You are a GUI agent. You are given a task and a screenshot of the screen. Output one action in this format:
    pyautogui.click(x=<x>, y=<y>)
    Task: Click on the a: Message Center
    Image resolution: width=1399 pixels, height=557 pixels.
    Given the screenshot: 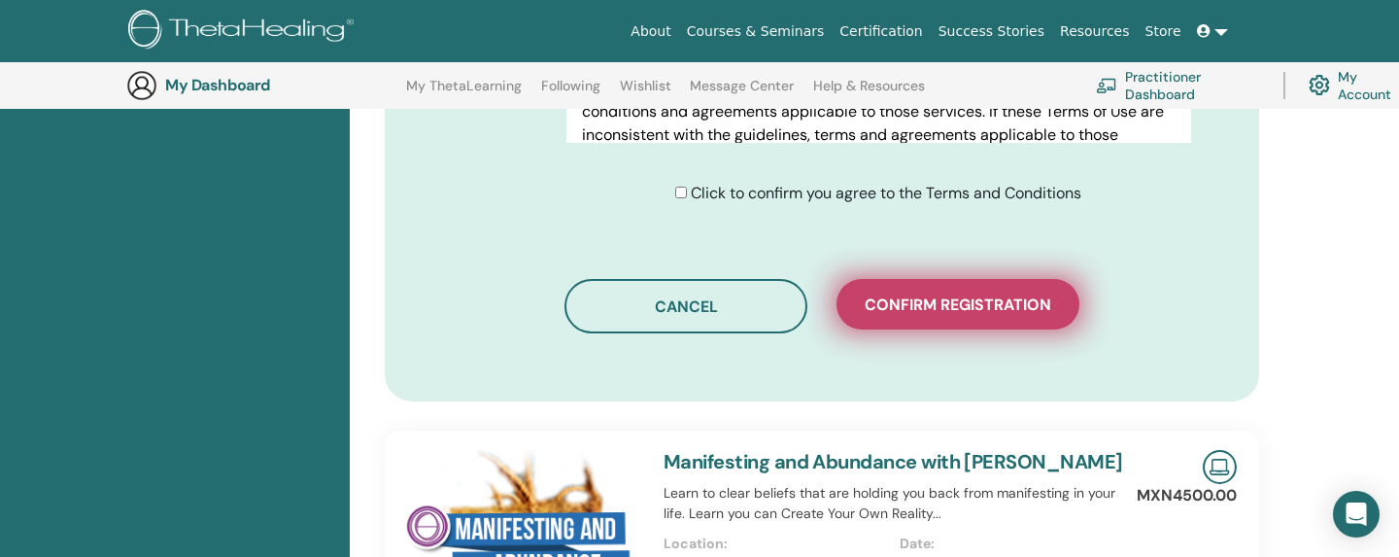 What is the action you would take?
    pyautogui.click(x=741, y=93)
    